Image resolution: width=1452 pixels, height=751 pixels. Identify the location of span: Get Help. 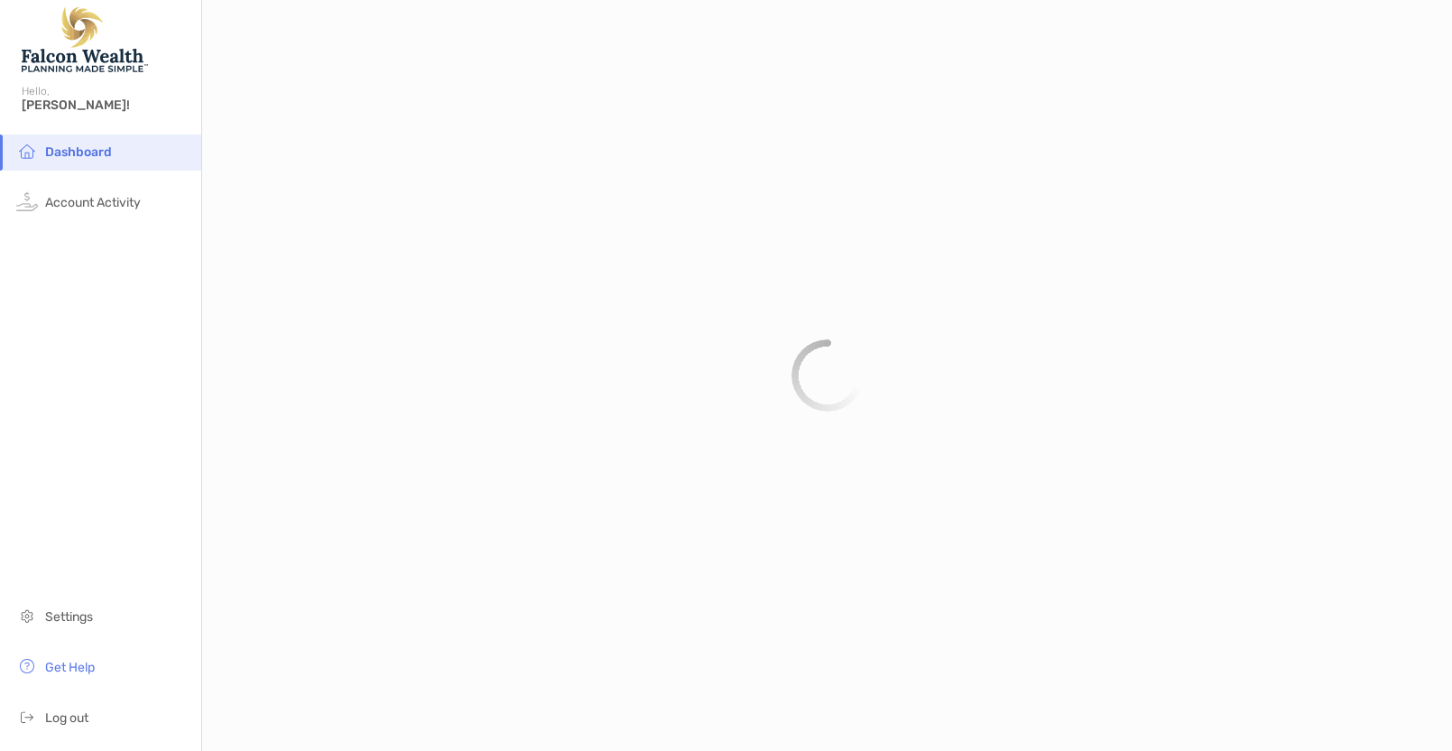
(70, 667).